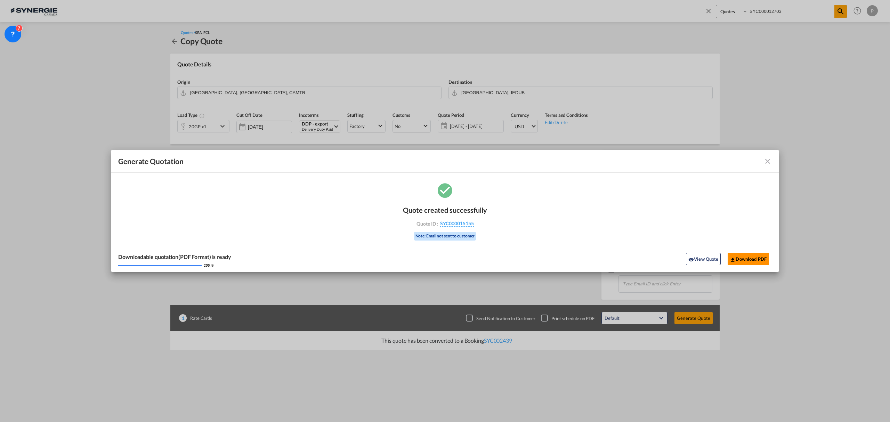  What do you see at coordinates (457, 224) in the screenshot?
I see `span: SYC000015155` at bounding box center [457, 224].